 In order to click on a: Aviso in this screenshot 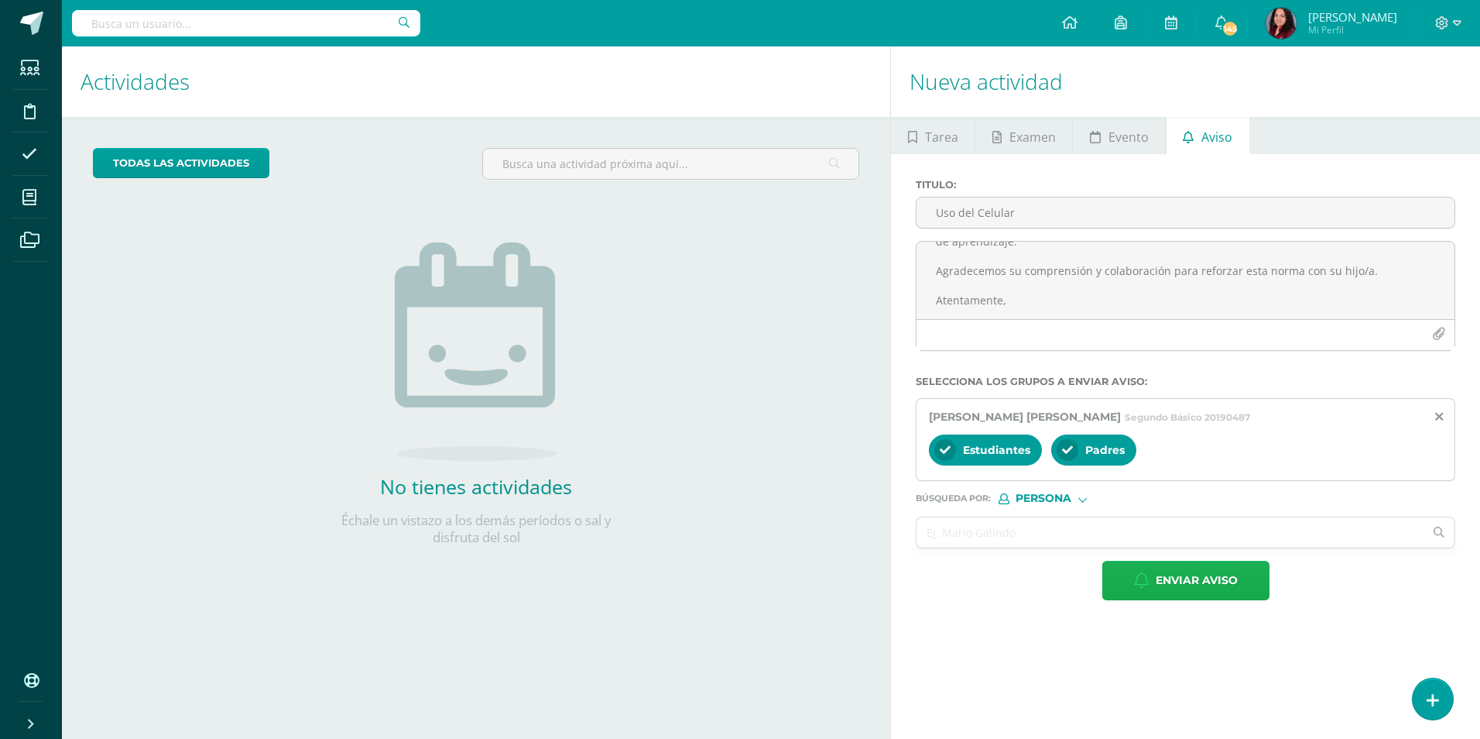, I will do `click(1208, 135)`.